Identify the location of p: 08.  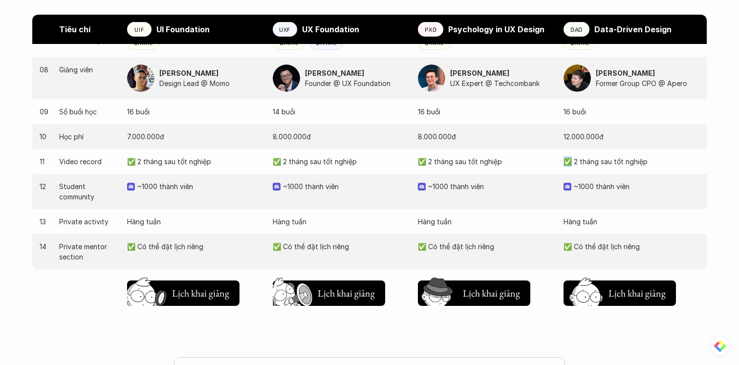
(44, 69).